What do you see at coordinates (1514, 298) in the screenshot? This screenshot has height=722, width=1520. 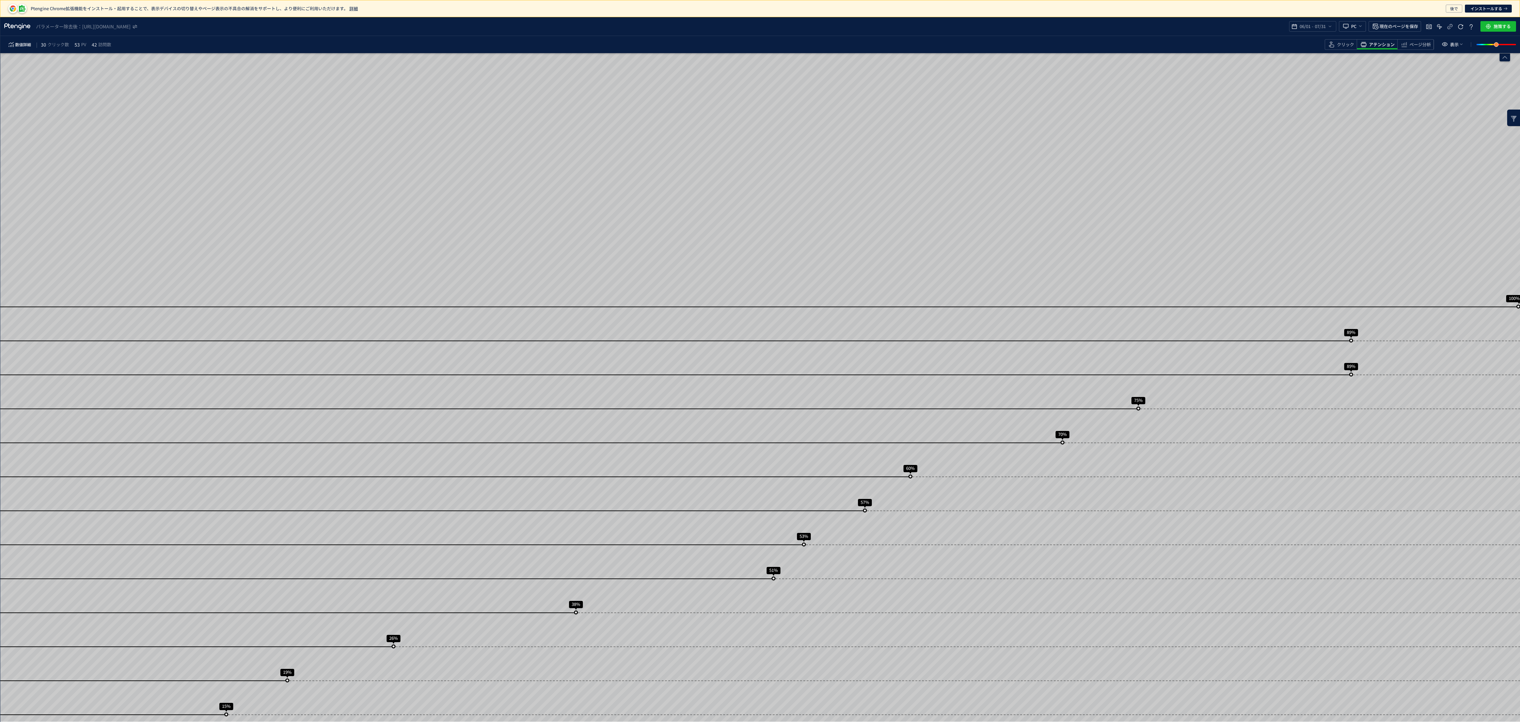 I see `span: 100%` at bounding box center [1514, 298].